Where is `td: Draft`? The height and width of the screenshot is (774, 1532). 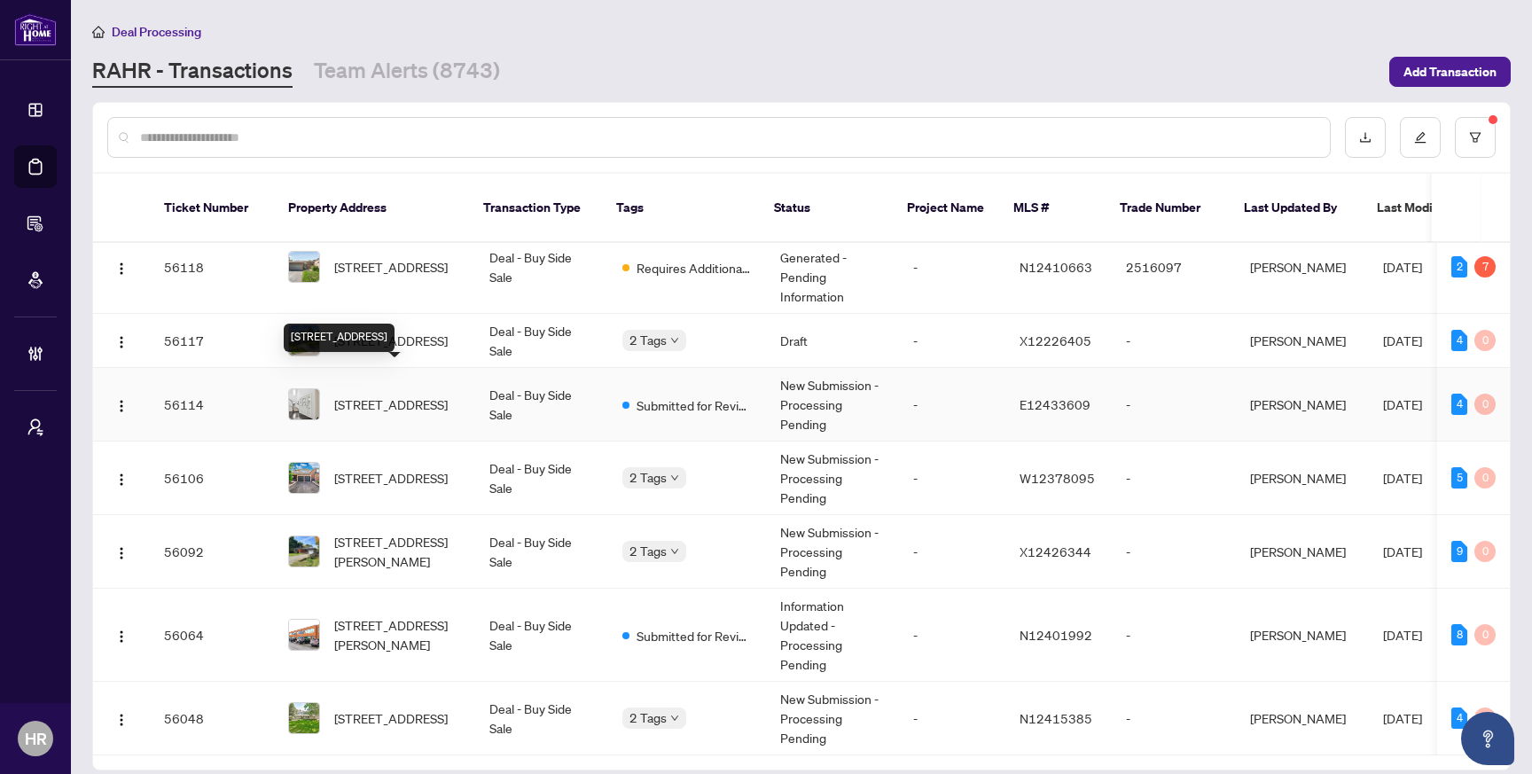
td: Draft is located at coordinates (832, 340).